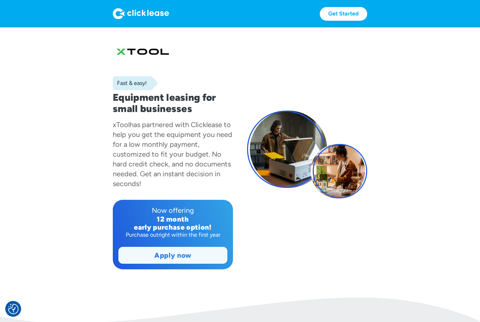  I want to click on button: Consent Preferences, so click(13, 309).